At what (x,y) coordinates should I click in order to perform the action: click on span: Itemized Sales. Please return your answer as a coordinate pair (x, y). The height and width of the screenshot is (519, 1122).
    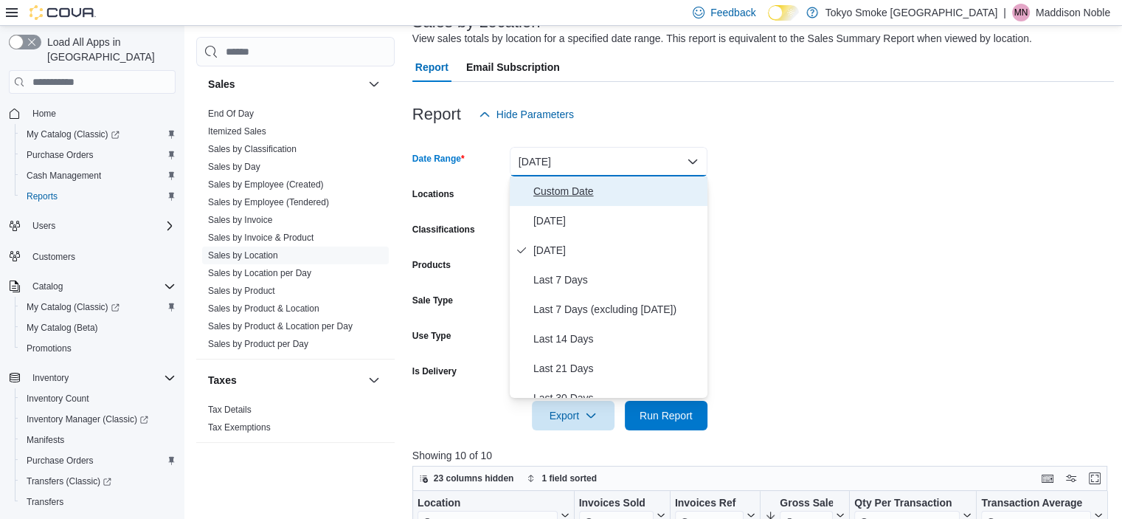
    Looking at the image, I should click on (237, 131).